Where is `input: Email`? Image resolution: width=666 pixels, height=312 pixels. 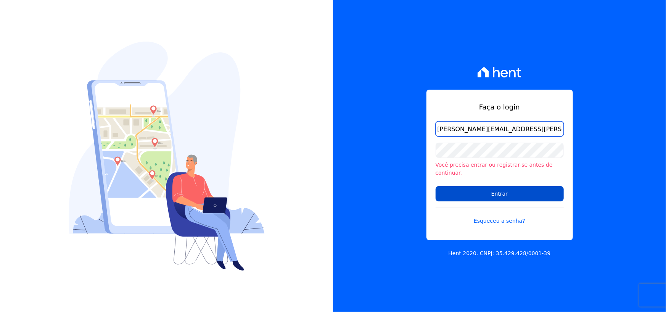
input: Email is located at coordinates (500, 129).